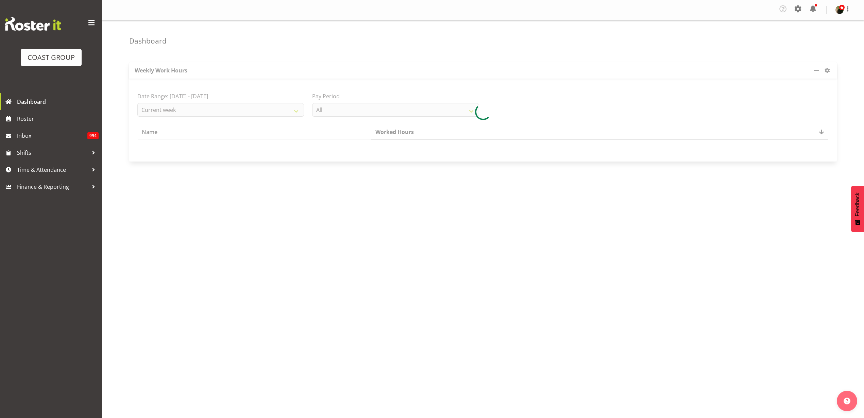 The image size is (864, 418). Describe the element at coordinates (847, 401) in the screenshot. I see `img: help-xxl-2.png` at that location.